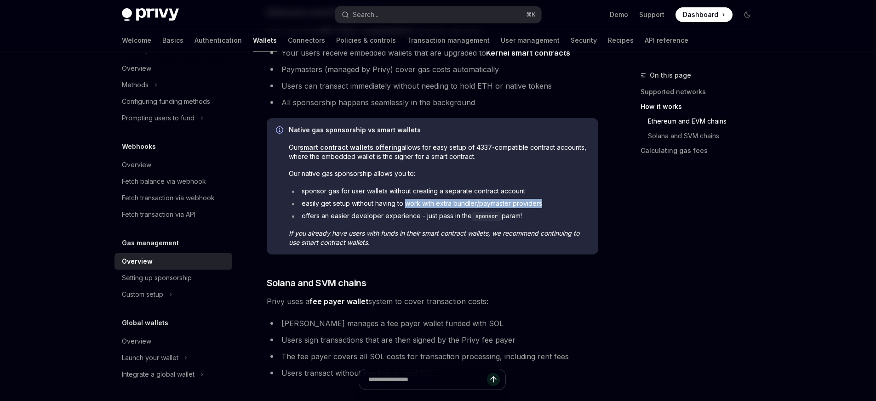  What do you see at coordinates (432, 102) in the screenshot?
I see `li: All sponsorship happens seamlessly in the background` at bounding box center [432, 102].